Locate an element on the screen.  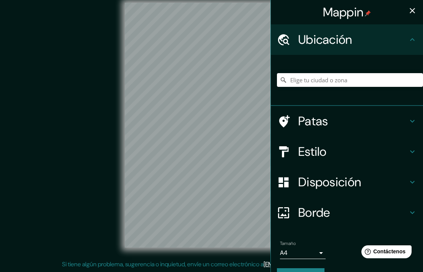
font: Contáctenos is located at coordinates (34, 9).